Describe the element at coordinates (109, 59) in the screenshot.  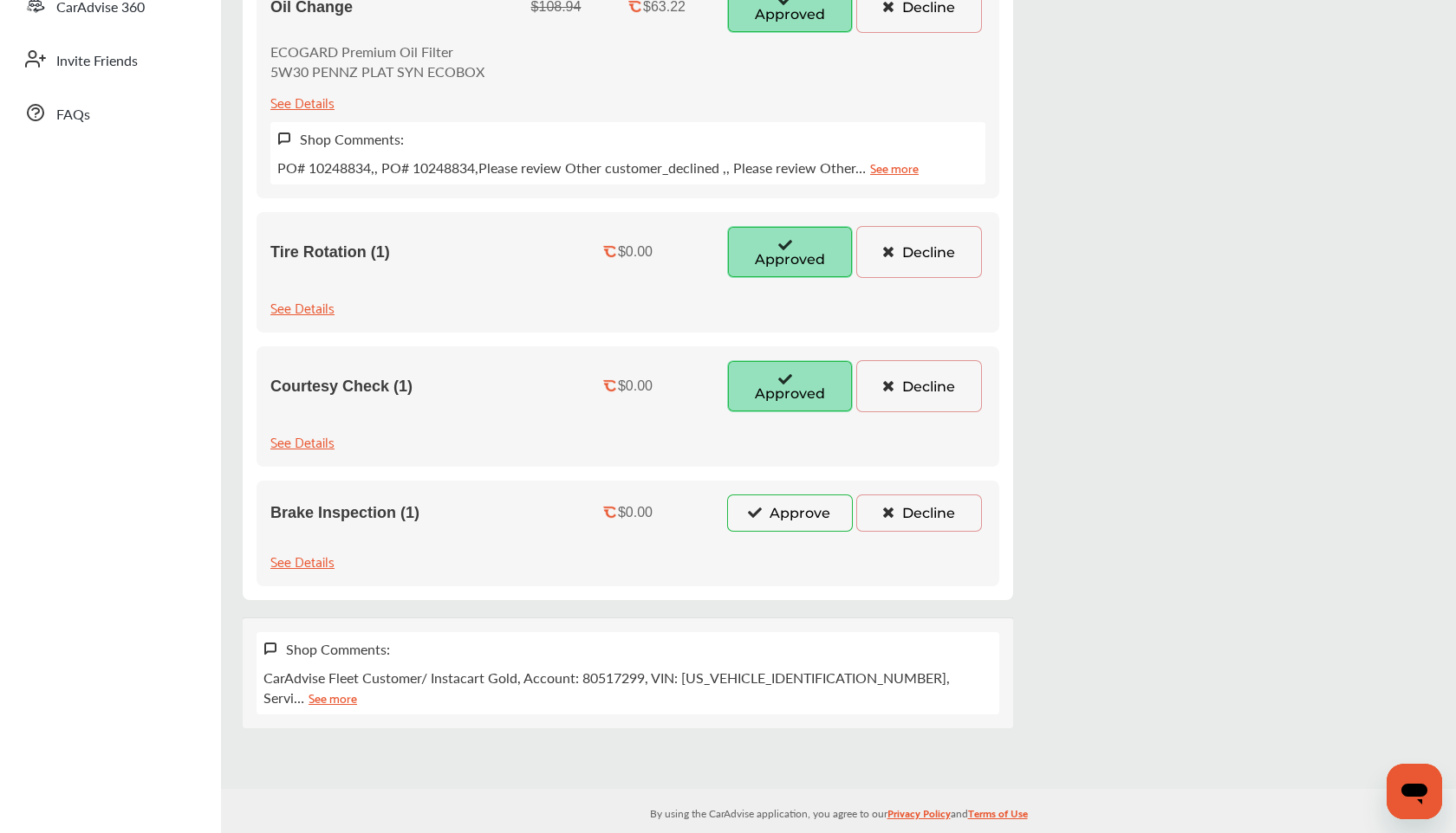
I see `a: Invite Friends` at that location.